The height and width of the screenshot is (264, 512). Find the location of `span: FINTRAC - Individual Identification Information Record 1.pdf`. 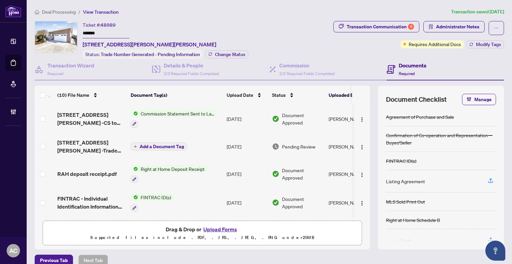

span: FINTRAC - Individual Identification Information Record 1.pdf is located at coordinates (91, 202).